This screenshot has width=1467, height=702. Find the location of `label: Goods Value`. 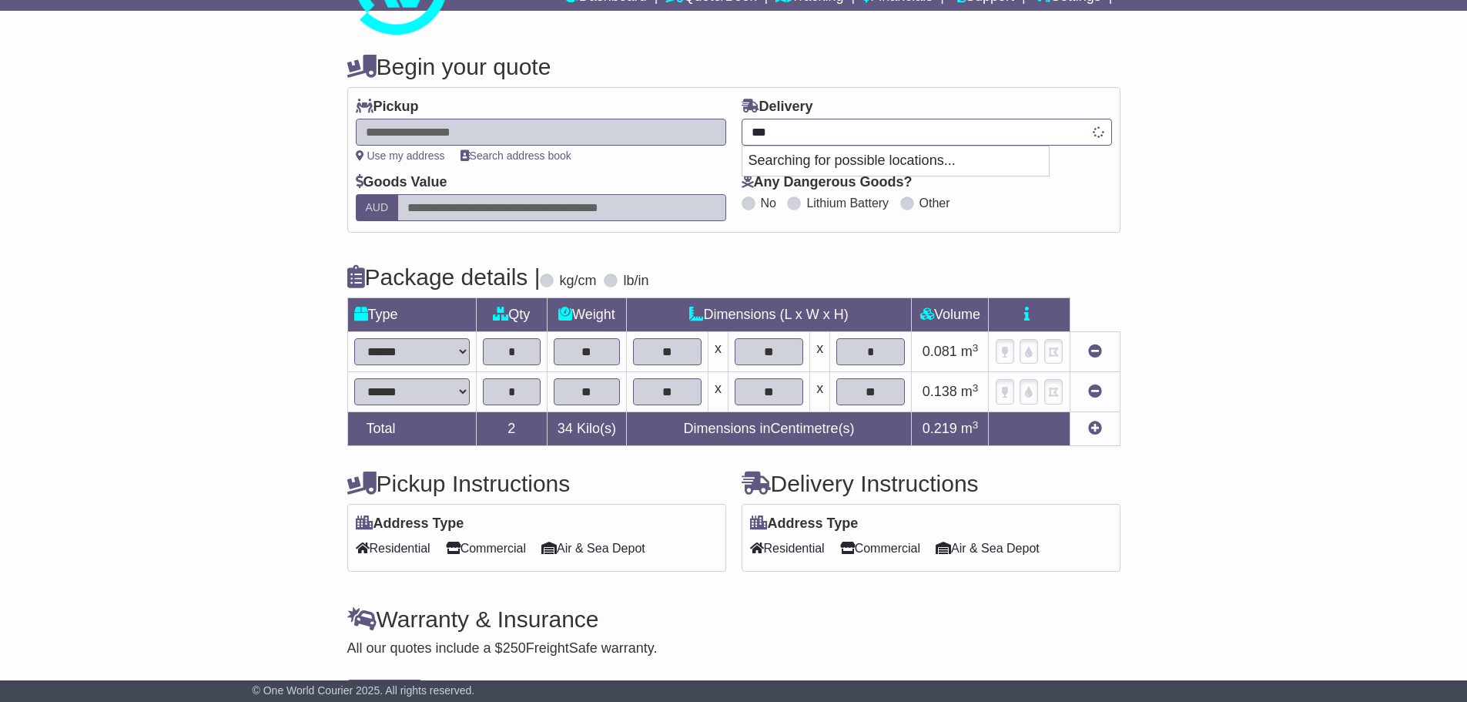

label: Goods Value is located at coordinates (401, 183).